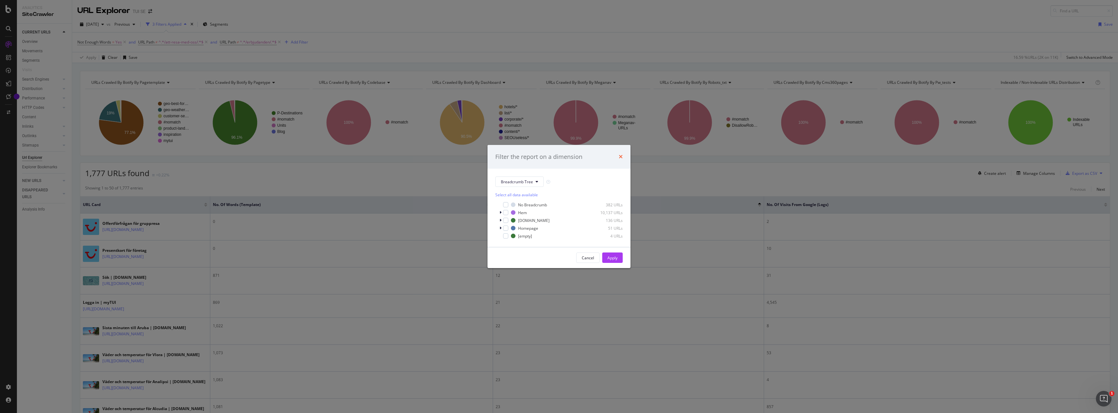 This screenshot has width=1118, height=413. Describe the element at coordinates (559, 207) in the screenshot. I see `div: modal` at that location.